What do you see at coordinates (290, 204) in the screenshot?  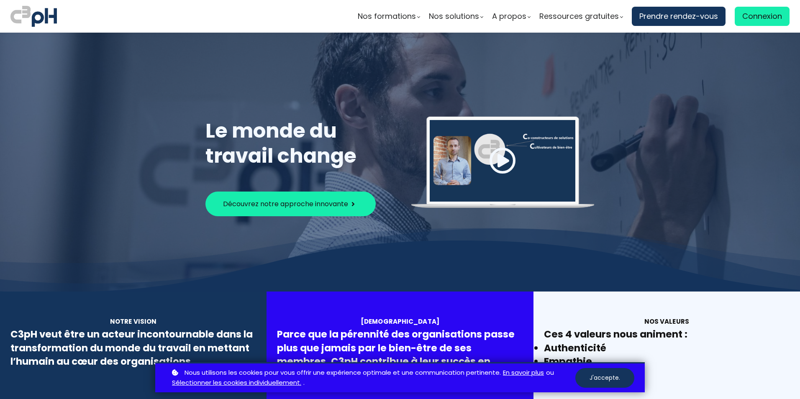 I see `button: Découvrez notre approche innovante` at bounding box center [290, 204].